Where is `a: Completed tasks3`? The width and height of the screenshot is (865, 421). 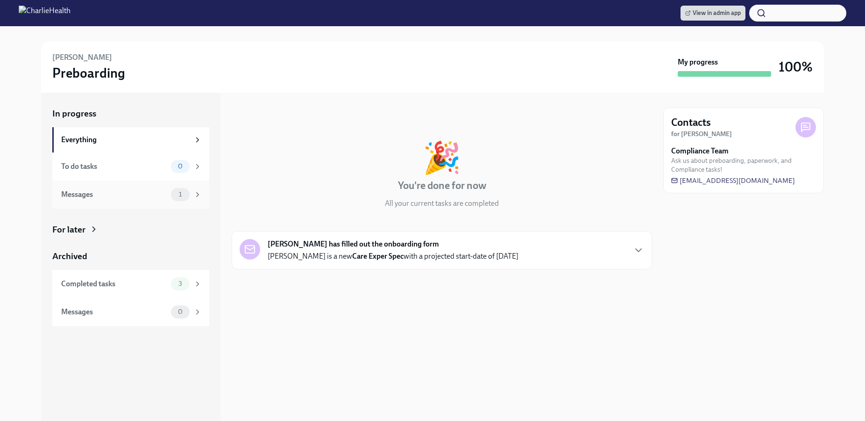
a: Completed tasks3 is located at coordinates (131, 284).